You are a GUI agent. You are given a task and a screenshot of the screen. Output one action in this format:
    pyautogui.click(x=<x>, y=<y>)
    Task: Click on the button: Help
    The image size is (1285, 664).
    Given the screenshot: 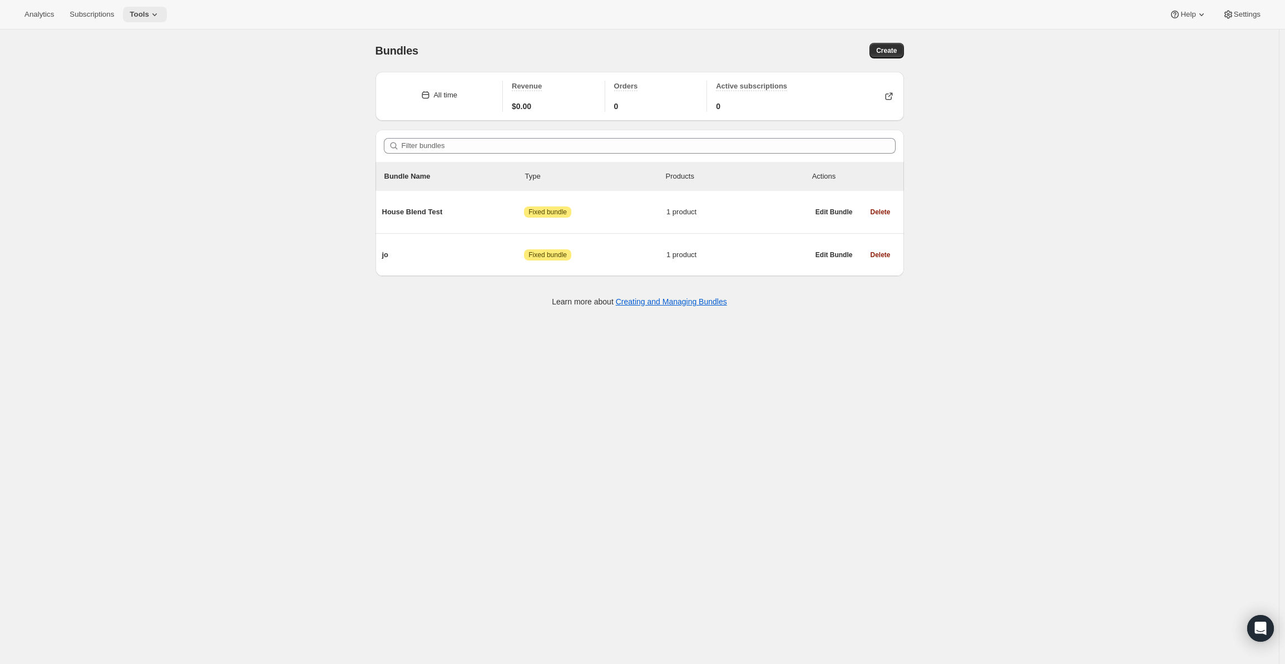 What is the action you would take?
    pyautogui.click(x=1188, y=14)
    